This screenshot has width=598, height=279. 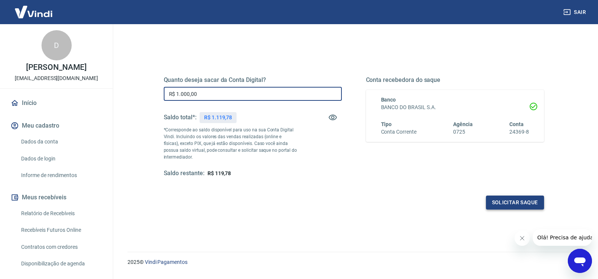 I want to click on div: D, so click(x=57, y=45).